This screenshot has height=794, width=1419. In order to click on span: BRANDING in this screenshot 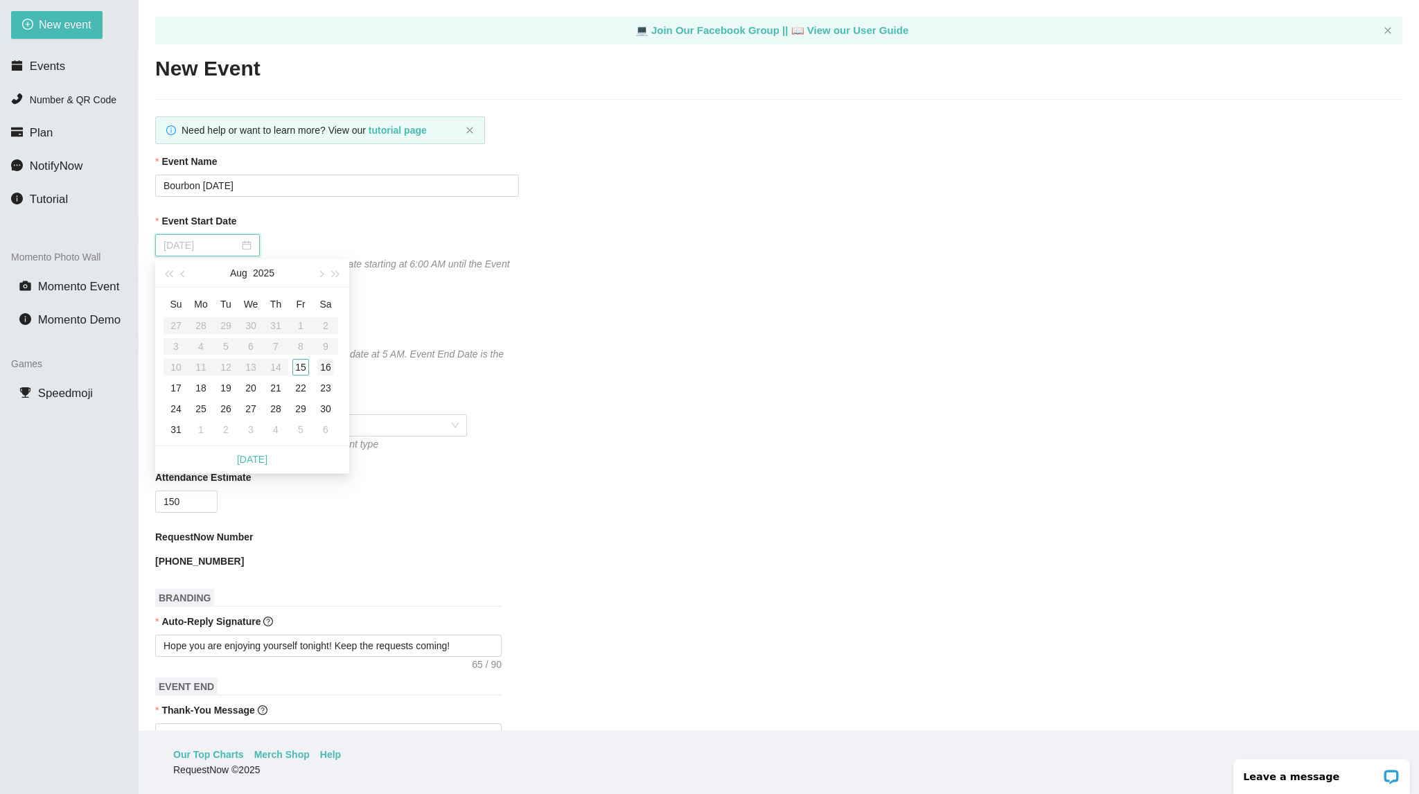, I will do `click(184, 598)`.